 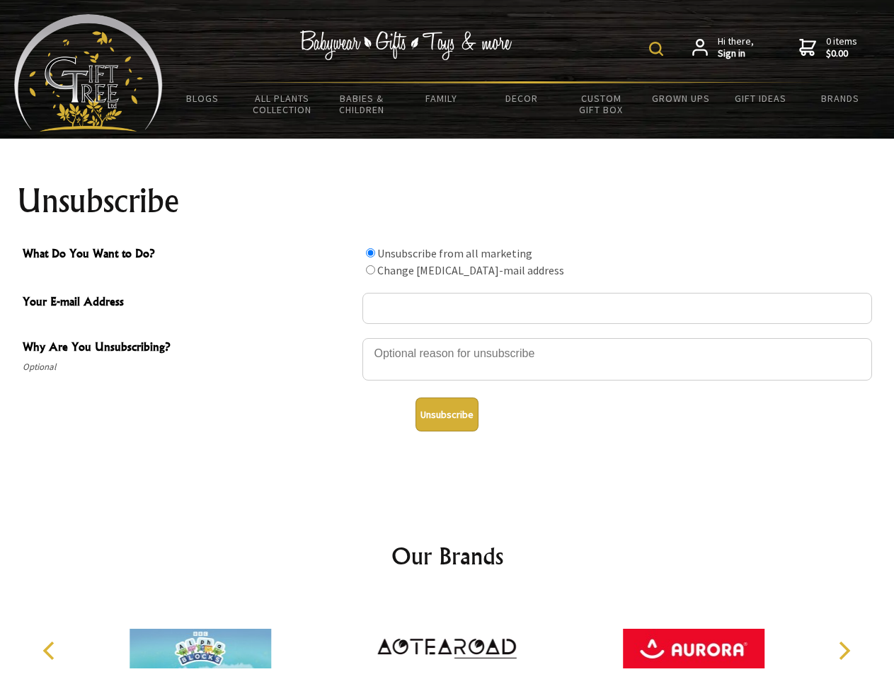 What do you see at coordinates (189, 348) in the screenshot?
I see `span: Why Are You Unsubscribing?` at bounding box center [189, 348].